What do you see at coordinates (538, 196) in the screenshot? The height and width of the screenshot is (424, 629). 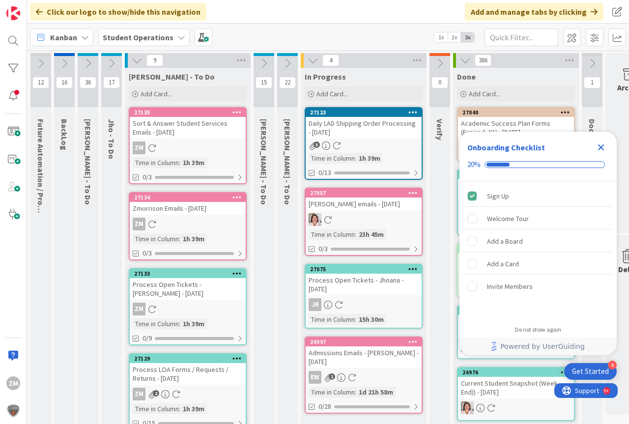 I see `div: Sign Up is complete.` at bounding box center [538, 196].